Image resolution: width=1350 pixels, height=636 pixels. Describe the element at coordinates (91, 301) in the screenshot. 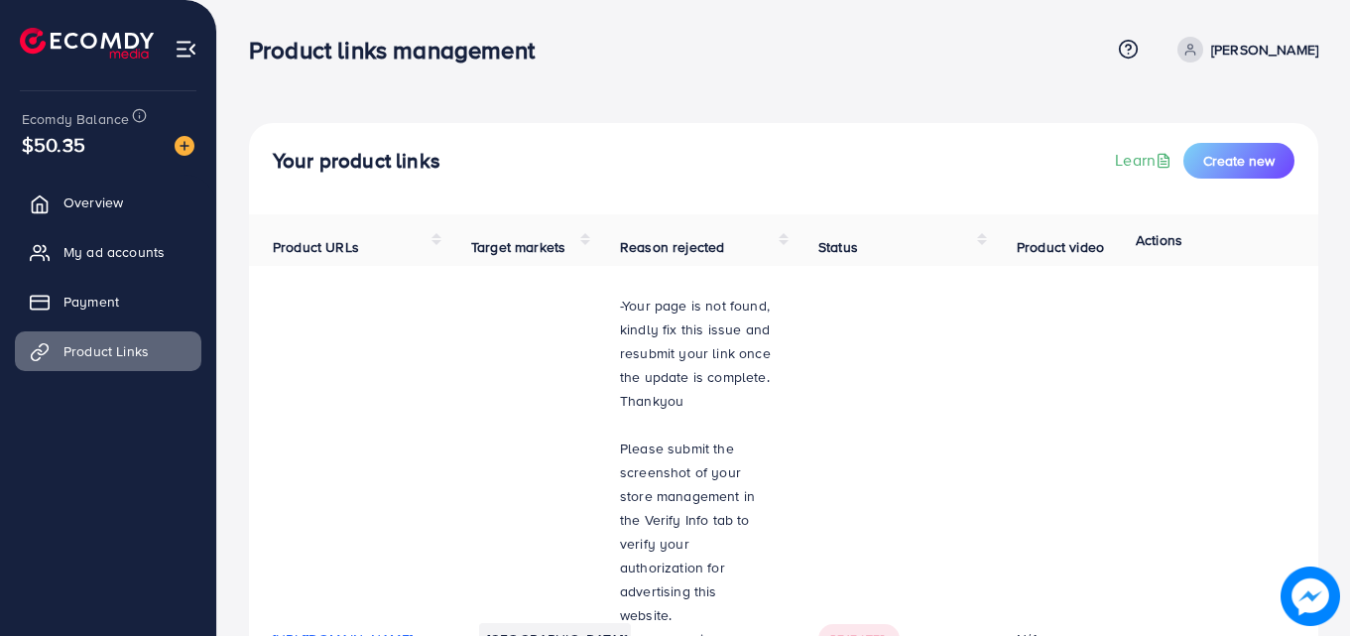

I see `span: Payment` at that location.